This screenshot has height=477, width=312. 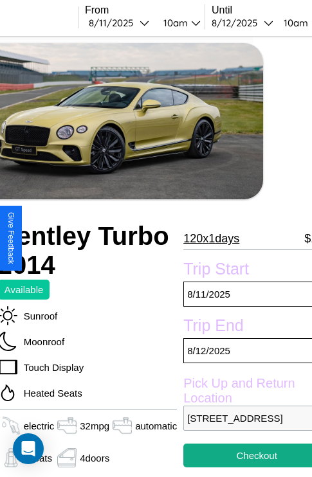 I want to click on p: 120 x 1 days, so click(x=211, y=238).